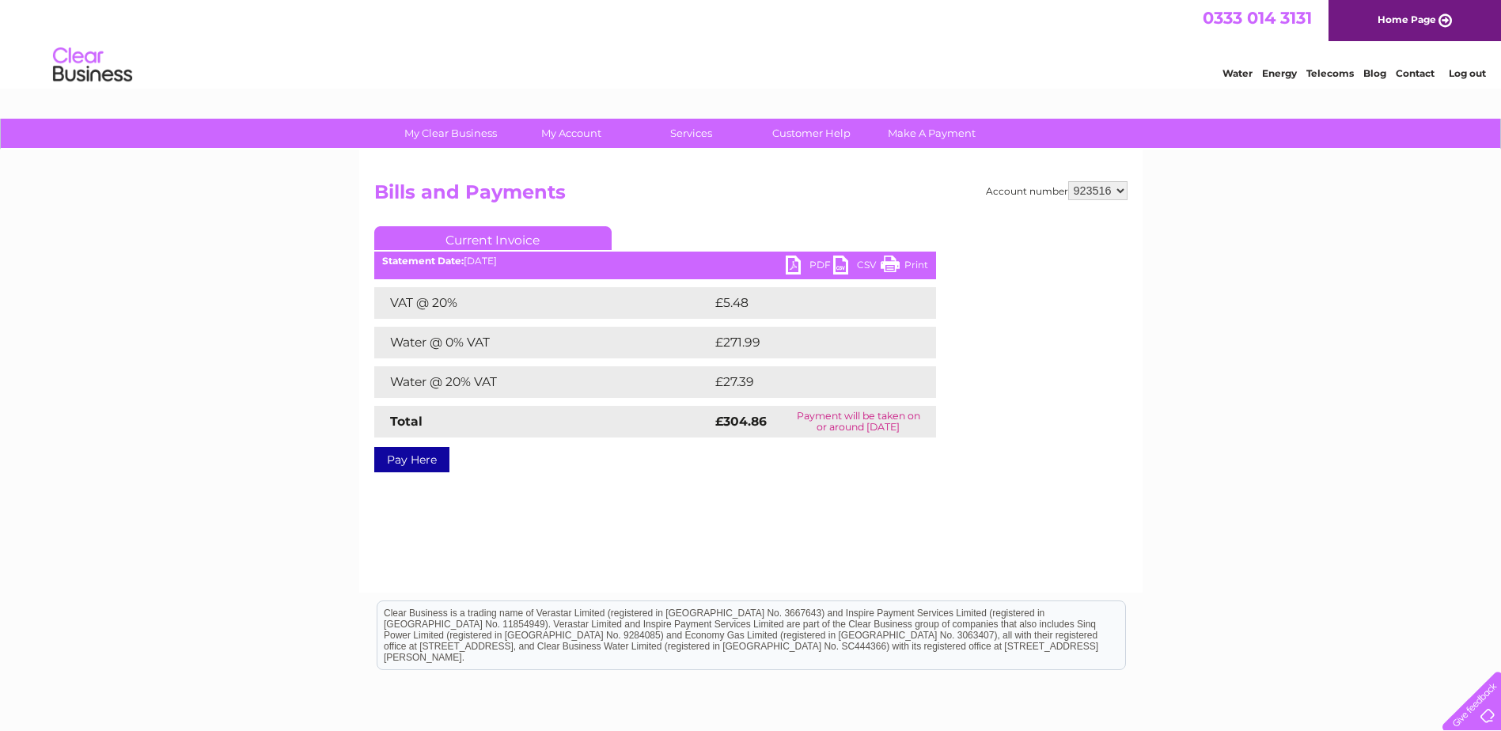  Describe the element at coordinates (1279, 73) in the screenshot. I see `a: Energy` at that location.